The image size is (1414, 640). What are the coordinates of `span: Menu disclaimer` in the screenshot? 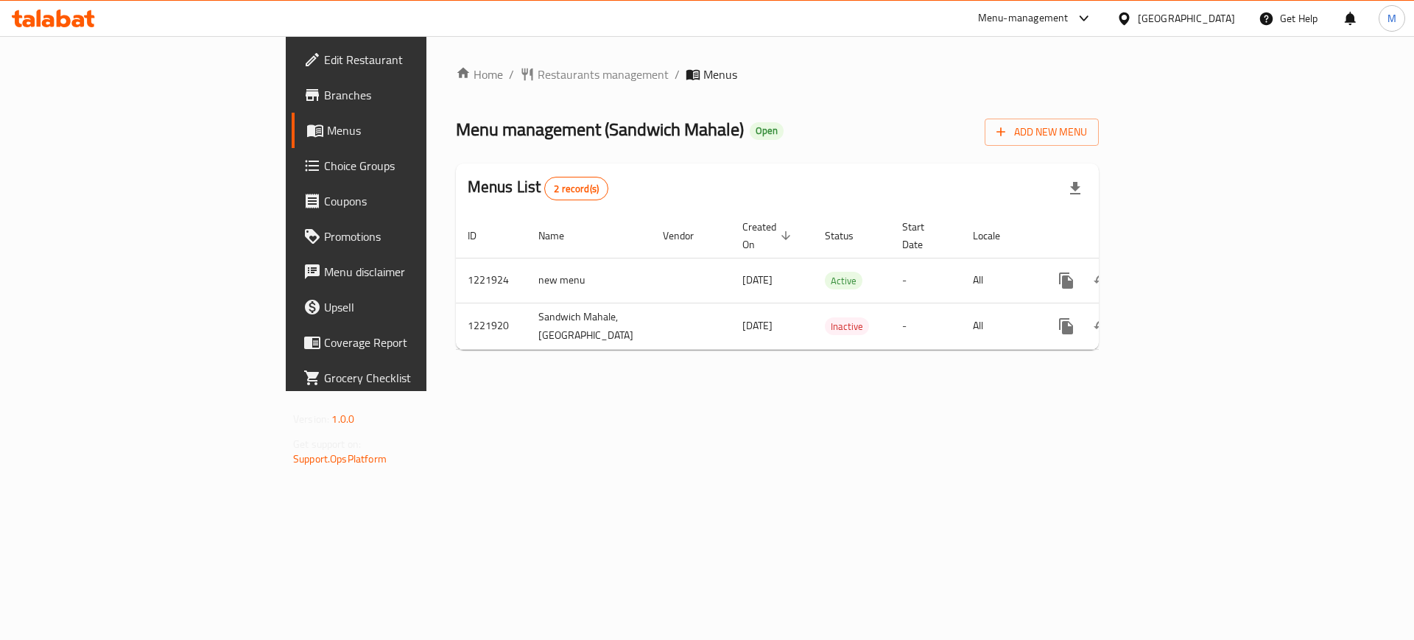 It's located at (417, 272).